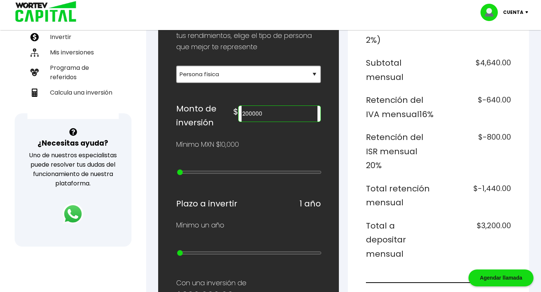 The image size is (541, 292). What do you see at coordinates (35, 93) in the screenshot?
I see `img: calculadora-icon.17d418c4.svg` at bounding box center [35, 93].